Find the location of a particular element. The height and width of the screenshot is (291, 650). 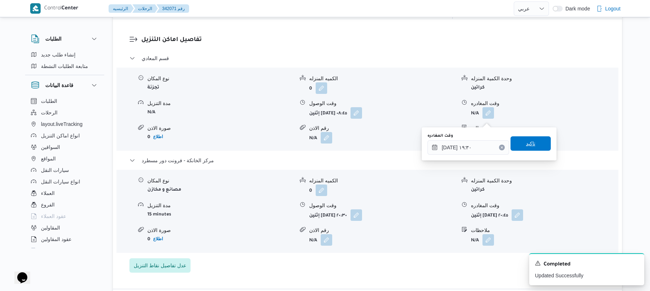

button: الرئيسيه is located at coordinates (121, 9).